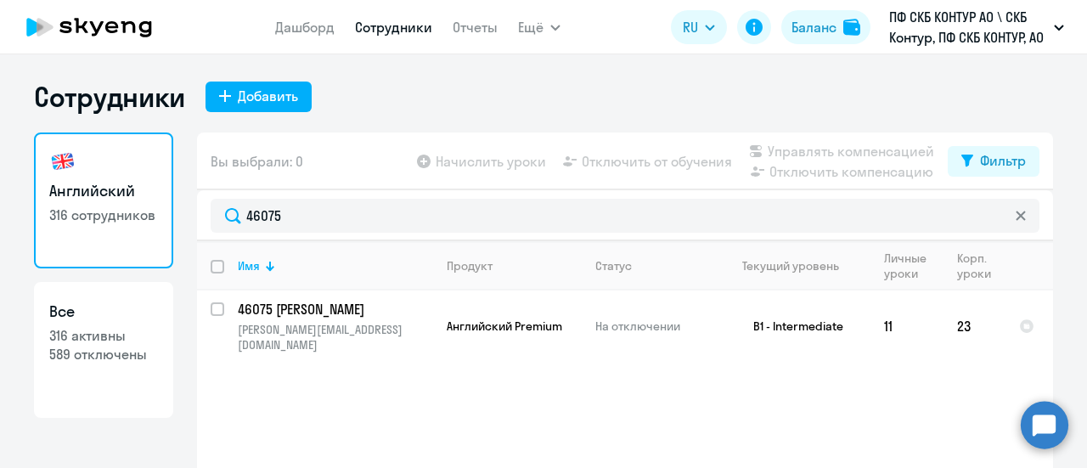 Image resolution: width=1087 pixels, height=468 pixels. I want to click on p: На отключении, so click(653, 326).